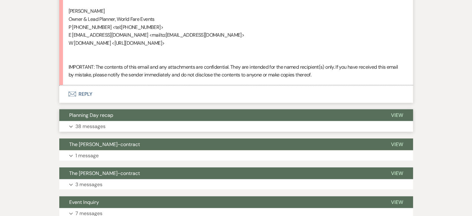 The height and width of the screenshot is (216, 472). I want to click on button: 1 message, so click(236, 155).